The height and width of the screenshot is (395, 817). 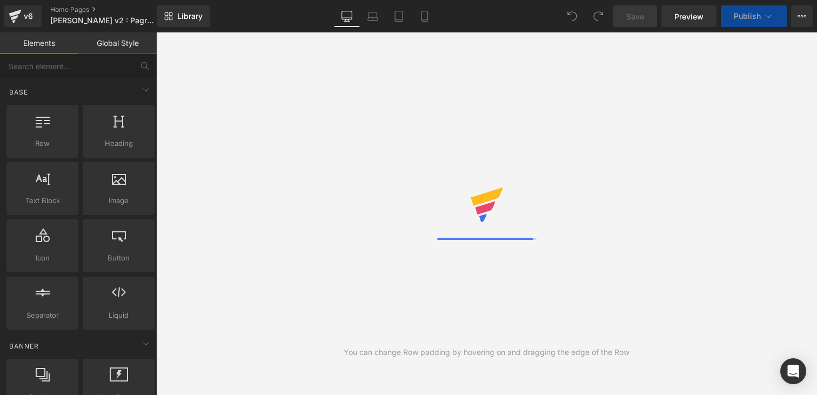 I want to click on span: Button, so click(x=118, y=258).